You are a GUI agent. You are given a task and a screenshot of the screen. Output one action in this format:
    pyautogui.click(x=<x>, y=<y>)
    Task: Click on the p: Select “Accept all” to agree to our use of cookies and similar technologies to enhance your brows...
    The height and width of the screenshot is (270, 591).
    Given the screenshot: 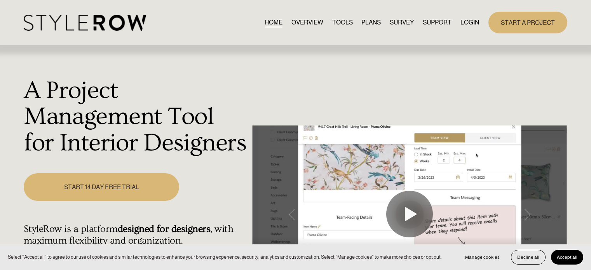 What is the action you would take?
    pyautogui.click(x=225, y=257)
    